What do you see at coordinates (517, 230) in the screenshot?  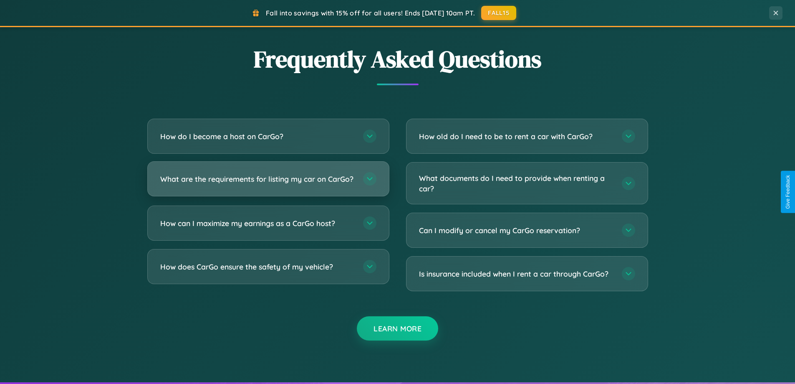 I see `h3: Can I modify or cancel my CarGo reservation?` at bounding box center [517, 230].